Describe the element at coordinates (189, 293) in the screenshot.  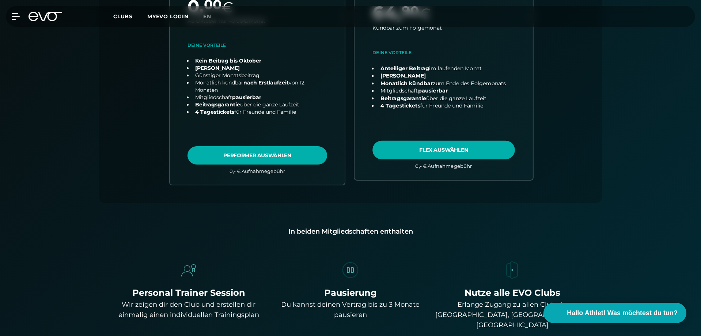
I see `div: Personal Trainer Session` at that location.